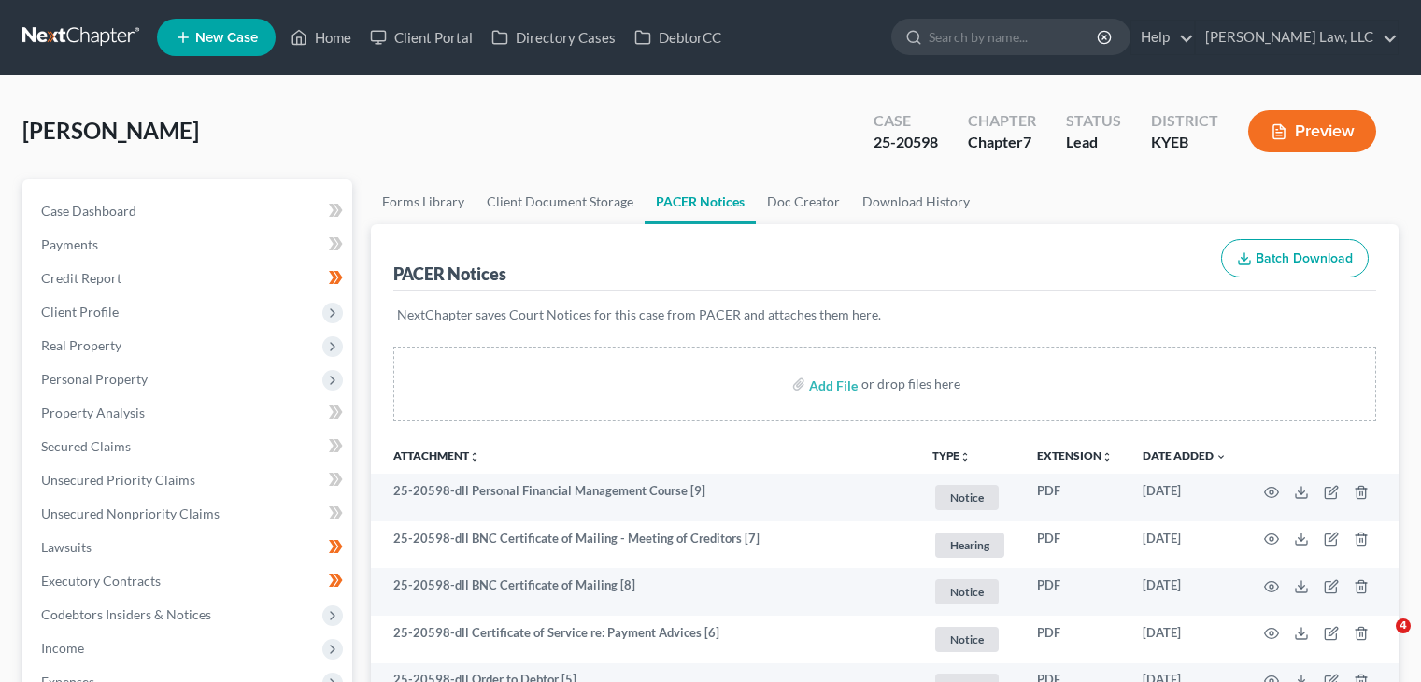  What do you see at coordinates (189, 413) in the screenshot?
I see `a: Property Analysis` at bounding box center [189, 413].